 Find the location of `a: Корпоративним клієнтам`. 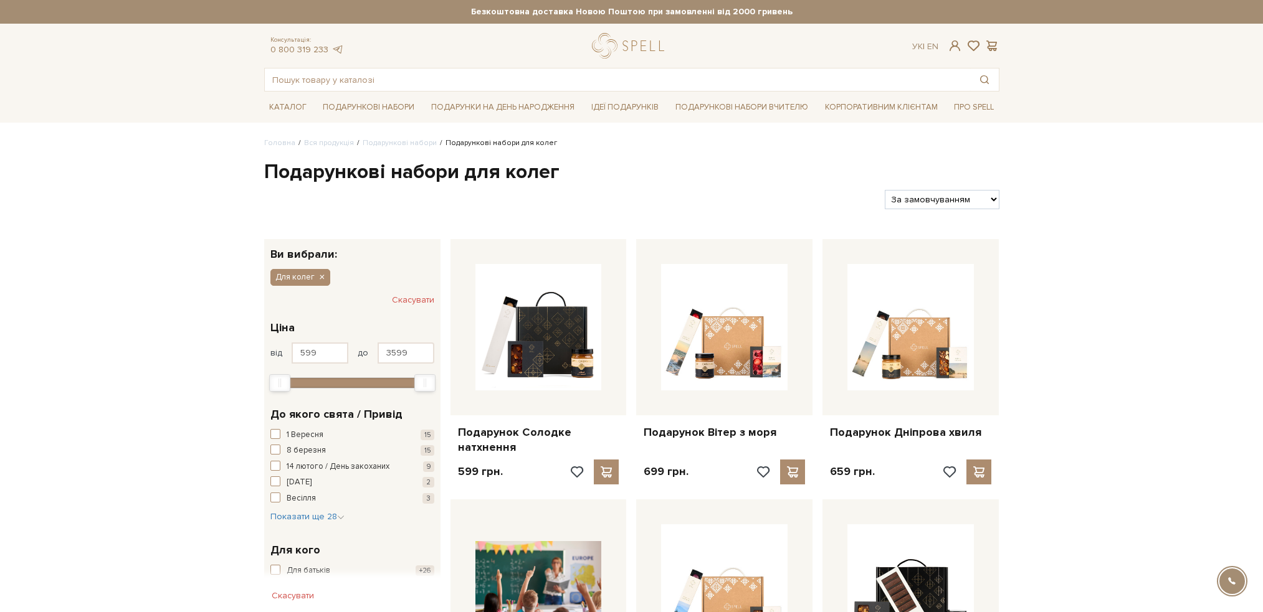

a: Корпоративним клієнтам is located at coordinates (881, 107).